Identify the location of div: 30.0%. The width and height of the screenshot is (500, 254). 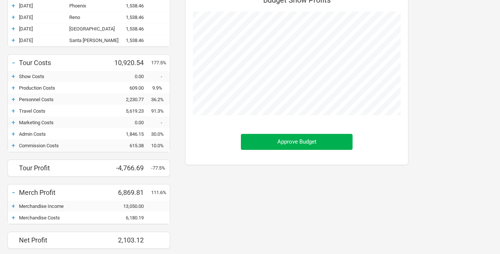
(160, 134).